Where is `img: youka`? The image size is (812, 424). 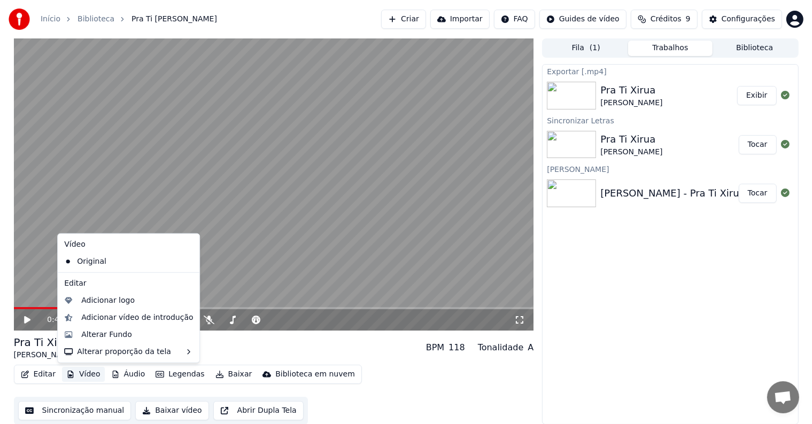 img: youka is located at coordinates (19, 19).